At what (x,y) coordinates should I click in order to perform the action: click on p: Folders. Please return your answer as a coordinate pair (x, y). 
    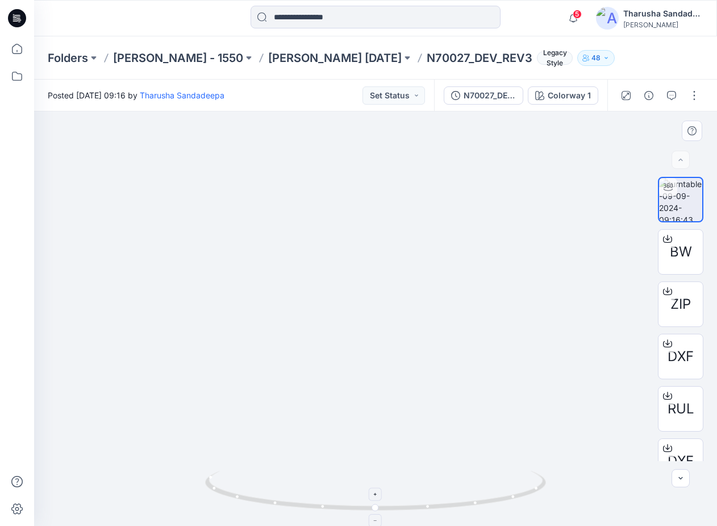
    Looking at the image, I should click on (68, 58).